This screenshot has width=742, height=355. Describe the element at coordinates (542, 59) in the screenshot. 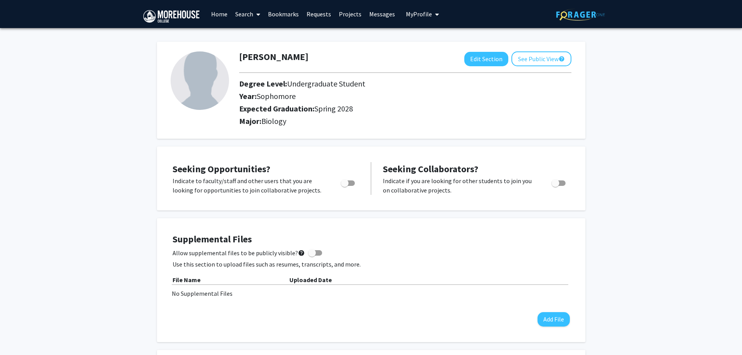

I see `button: See Public View` at that location.